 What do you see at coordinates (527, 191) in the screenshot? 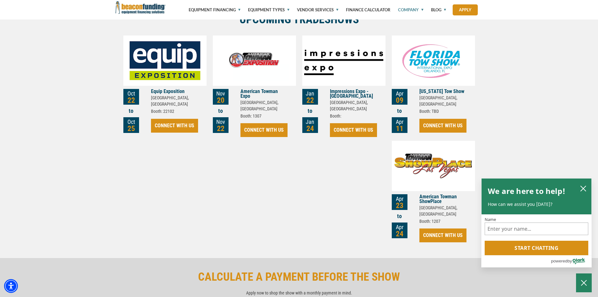
I see `h2: We are here to help!` at bounding box center [527, 191].